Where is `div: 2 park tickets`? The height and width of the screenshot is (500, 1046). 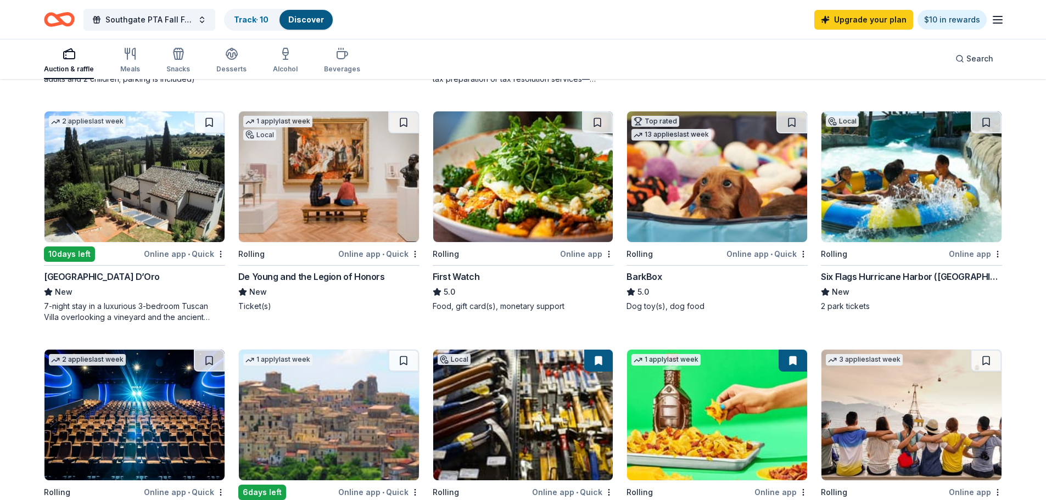
div: 2 park tickets is located at coordinates (912, 306).